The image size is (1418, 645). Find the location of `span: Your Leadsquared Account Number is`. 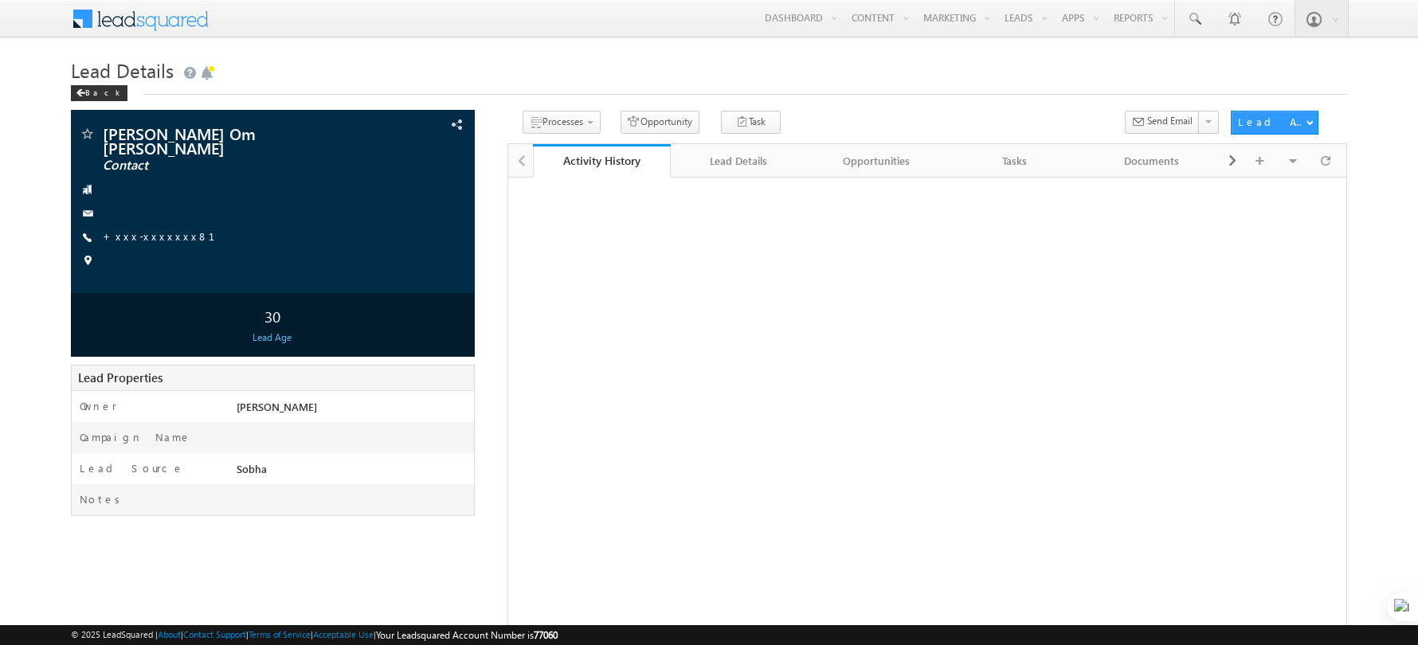

span: Your Leadsquared Account Number is is located at coordinates (467, 635).